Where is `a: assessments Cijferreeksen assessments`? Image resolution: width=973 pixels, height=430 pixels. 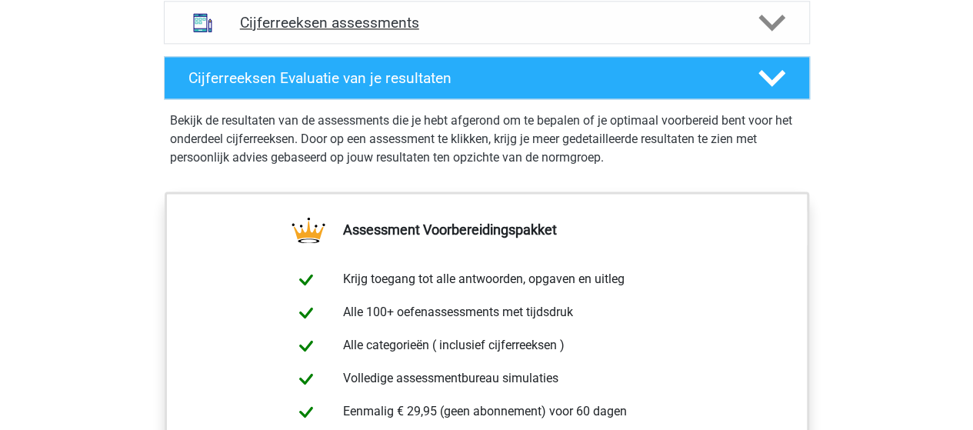
a: assessments Cijferreeksen assessments is located at coordinates (487, 22).